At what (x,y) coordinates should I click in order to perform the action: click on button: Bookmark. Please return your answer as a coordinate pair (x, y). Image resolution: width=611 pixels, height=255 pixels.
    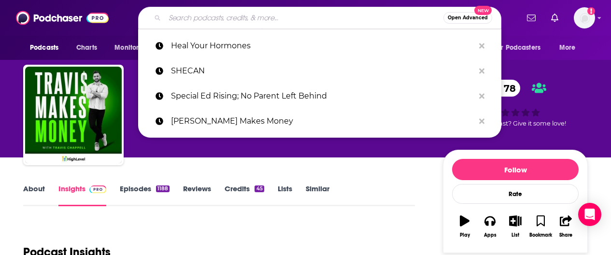
    Looking at the image, I should click on (541, 227).